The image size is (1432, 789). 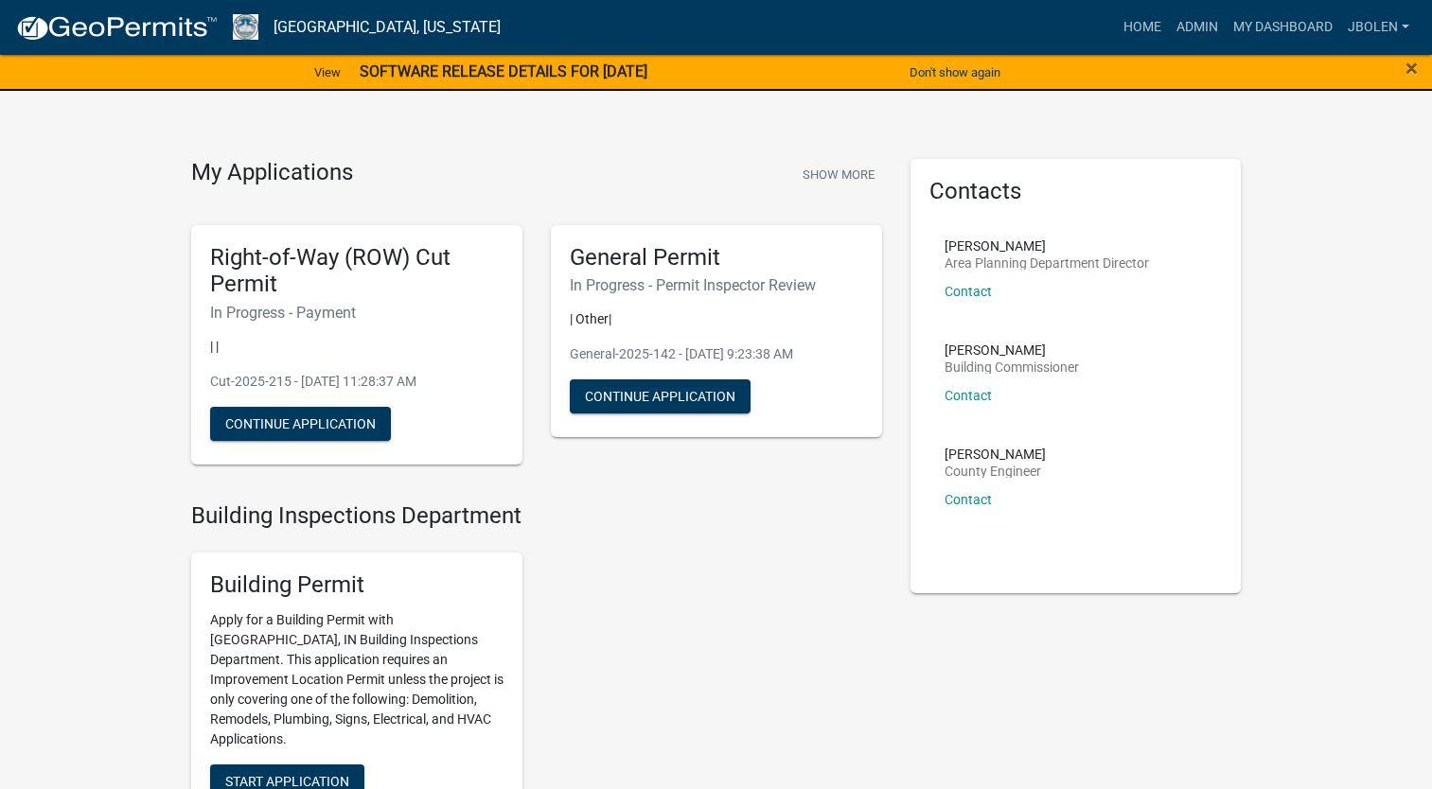 What do you see at coordinates (357, 312) in the screenshot?
I see `h6: In Progress - Payment` at bounding box center [357, 312].